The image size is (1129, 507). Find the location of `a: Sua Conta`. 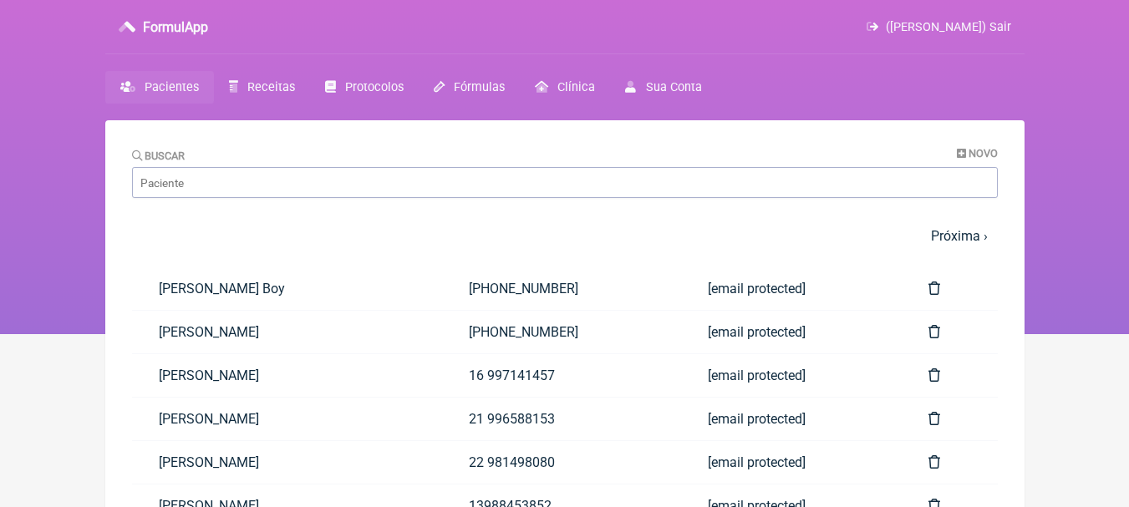

a: Sua Conta is located at coordinates (662, 87).